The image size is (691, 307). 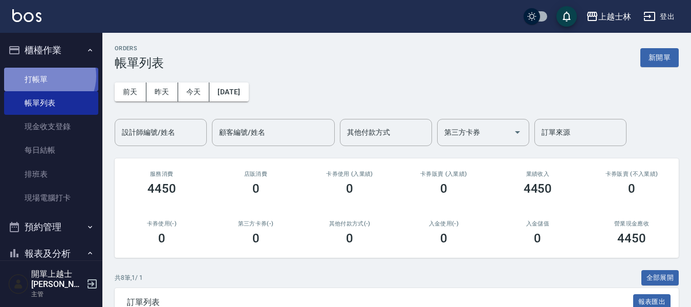 I want to click on button: 昨天, so click(x=162, y=92).